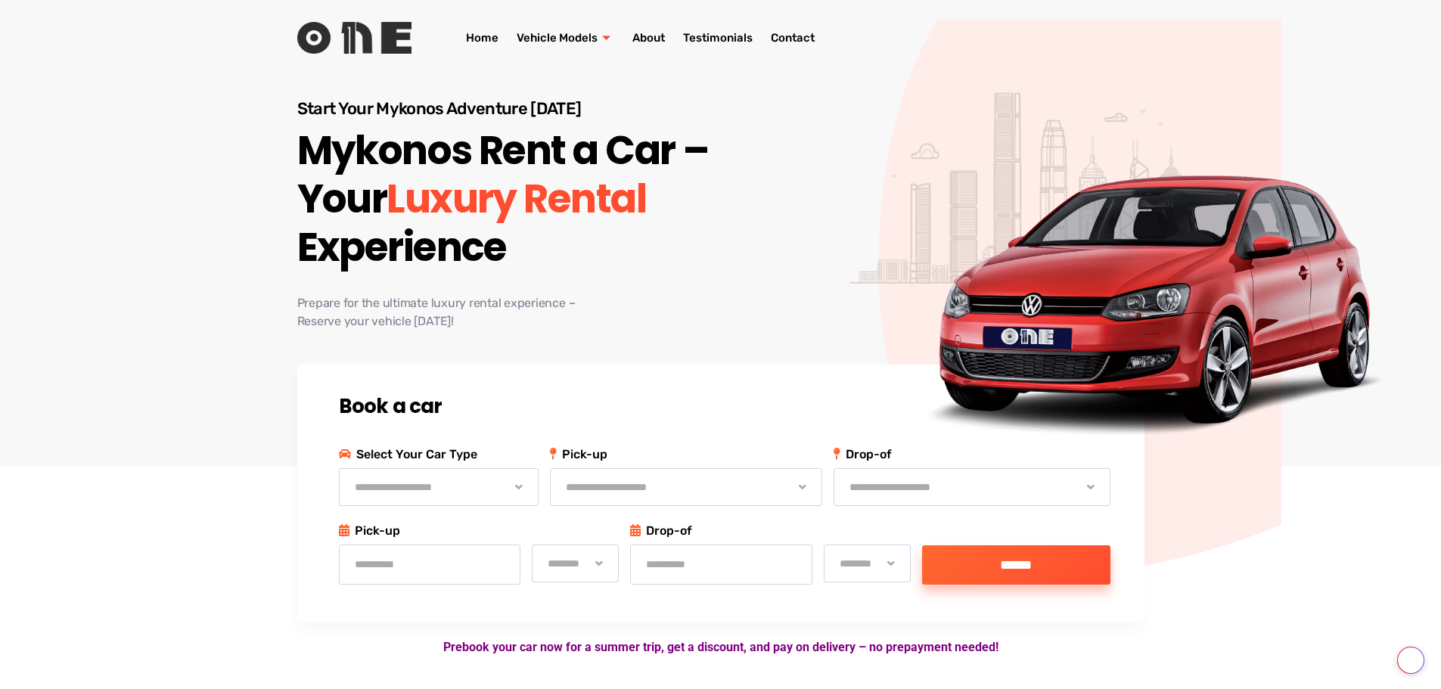 The width and height of the screenshot is (1441, 689). I want to click on strong: Prebook your car now for a summer trip, get a discount, and pay on delivery – no prepayment needed!, so click(721, 647).